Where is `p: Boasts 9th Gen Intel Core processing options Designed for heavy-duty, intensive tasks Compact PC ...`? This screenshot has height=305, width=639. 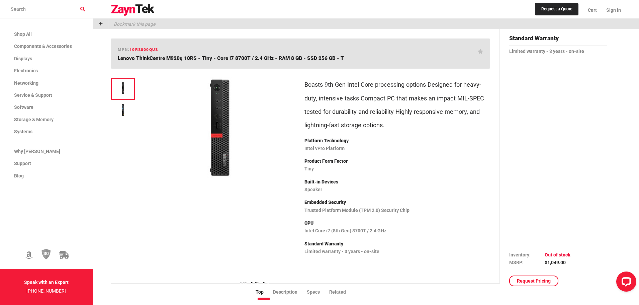 p: Boasts 9th Gen Intel Core processing options Designed for heavy-duty, intensive tasks Compact PC ... is located at coordinates (397, 105).